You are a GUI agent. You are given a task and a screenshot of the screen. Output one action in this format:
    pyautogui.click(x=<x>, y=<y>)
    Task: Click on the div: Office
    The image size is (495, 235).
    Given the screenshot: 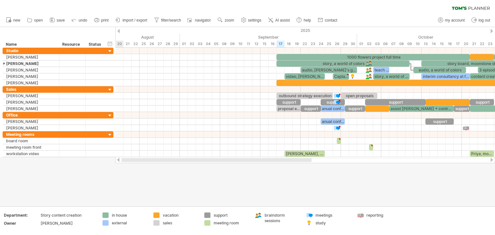 What is the action you would take?
    pyautogui.click(x=31, y=115)
    